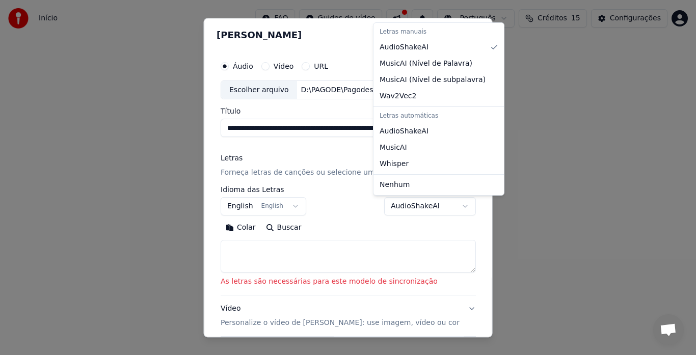  What do you see at coordinates (394, 185) in the screenshot?
I see `span: Nenhum` at bounding box center [394, 185].